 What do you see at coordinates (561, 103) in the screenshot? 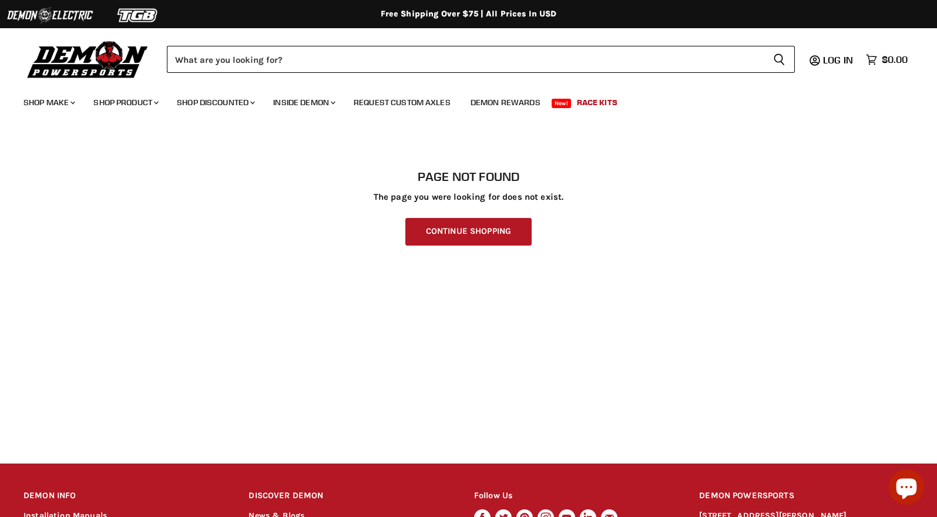
I see `span: New!` at bounding box center [561, 103].